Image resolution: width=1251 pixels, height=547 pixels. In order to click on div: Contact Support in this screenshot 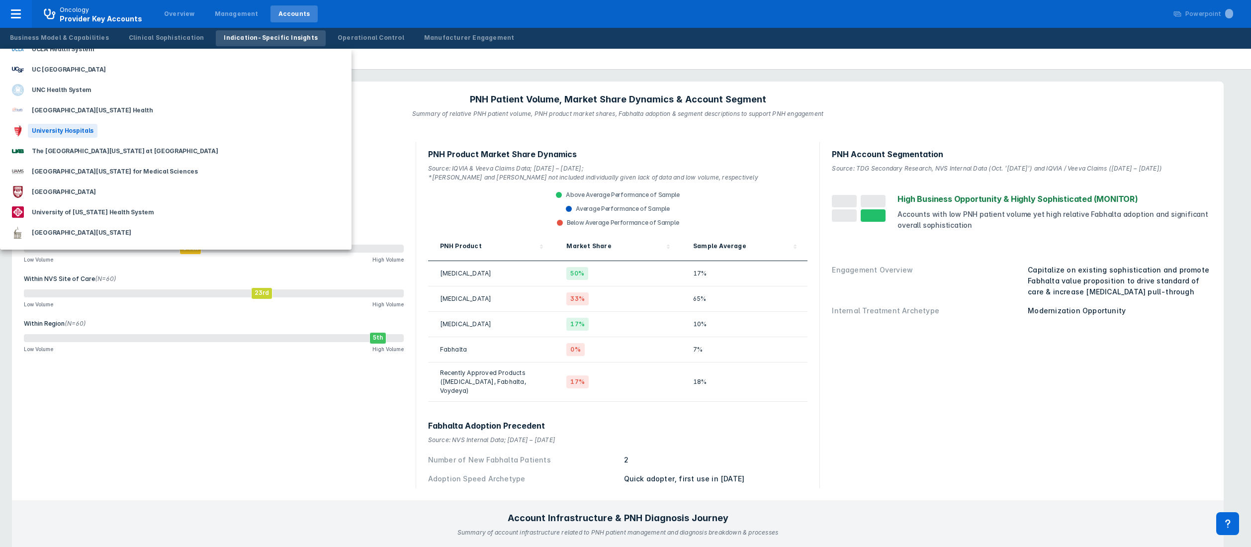, I will do `click(1228, 524)`.